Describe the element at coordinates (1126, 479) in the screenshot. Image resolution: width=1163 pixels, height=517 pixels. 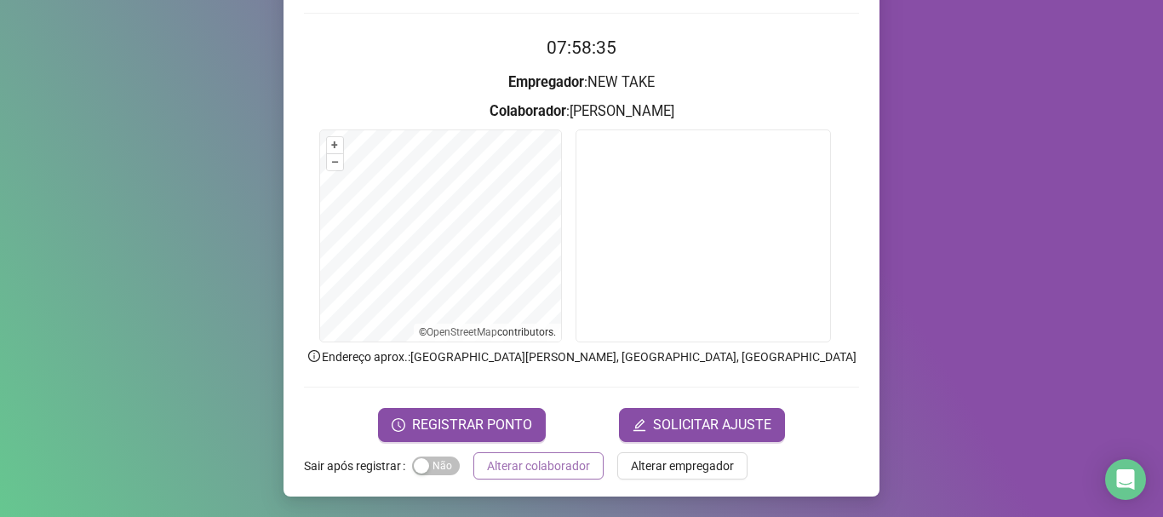
I see `div: Open Intercom Messenger` at that location.